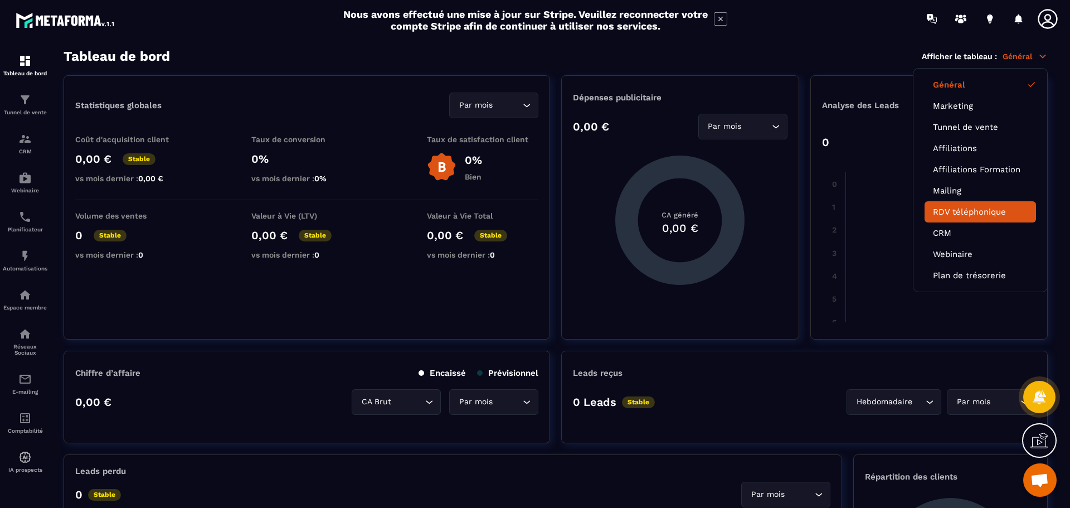  What do you see at coordinates (834, 253) in the screenshot?
I see `tspan: 3` at bounding box center [834, 253].